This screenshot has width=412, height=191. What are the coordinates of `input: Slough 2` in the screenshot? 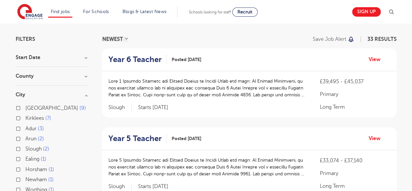 It's located at (27, 148).